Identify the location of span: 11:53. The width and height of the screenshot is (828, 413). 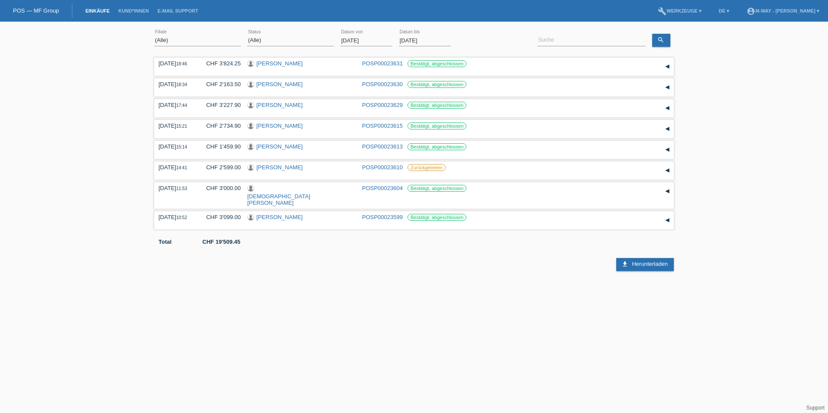
(182, 188).